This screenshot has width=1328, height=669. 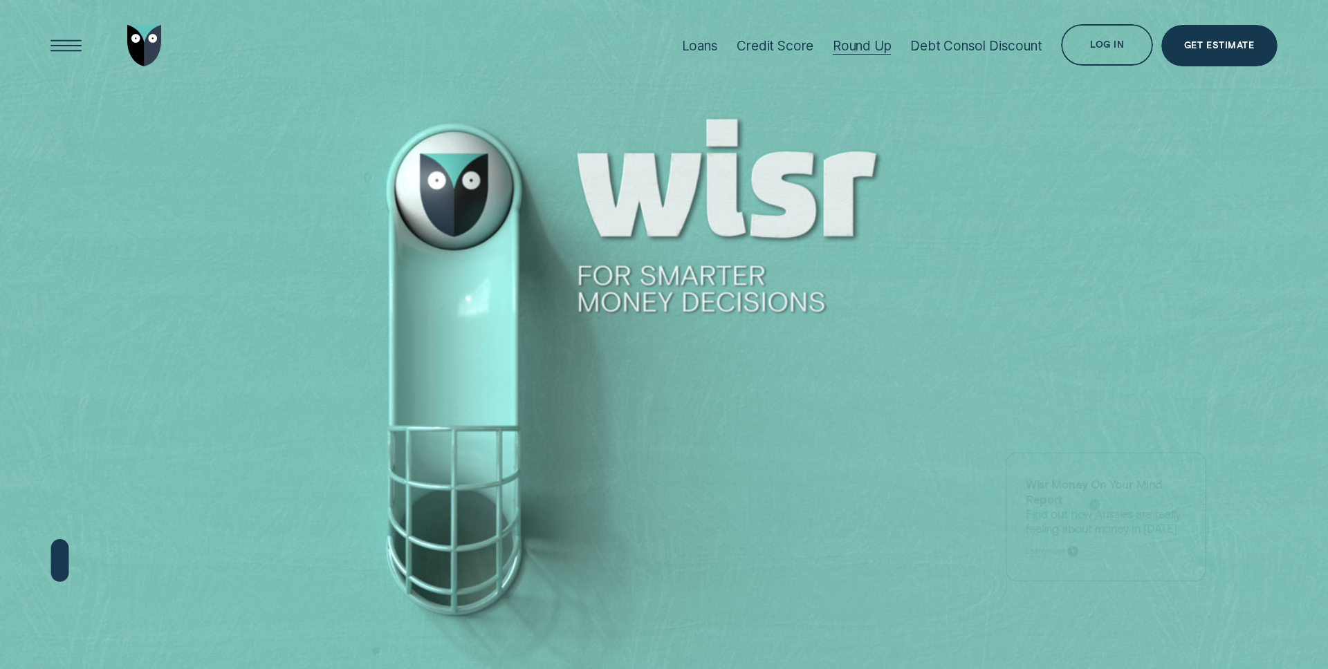 I want to click on button: Log in, so click(x=1107, y=45).